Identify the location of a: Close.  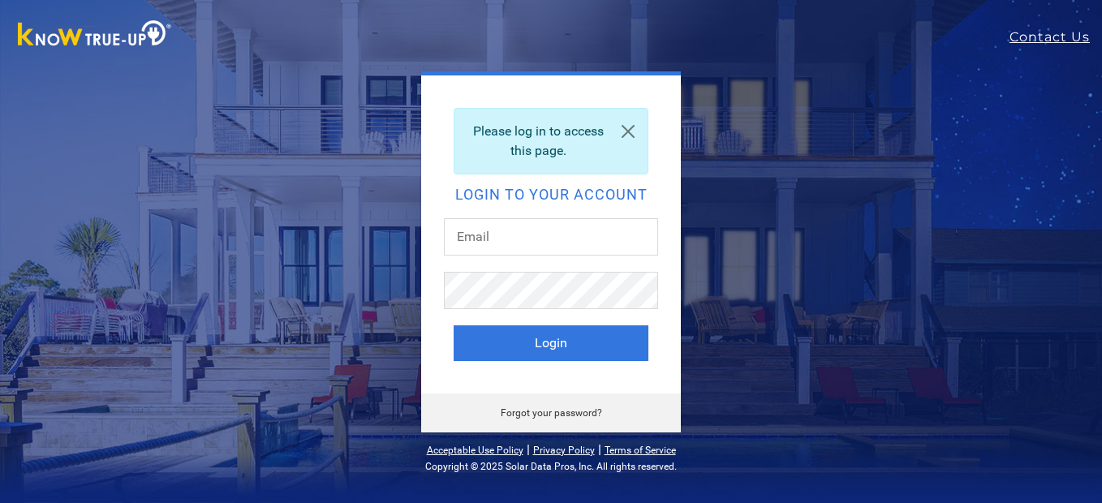
(628, 131).